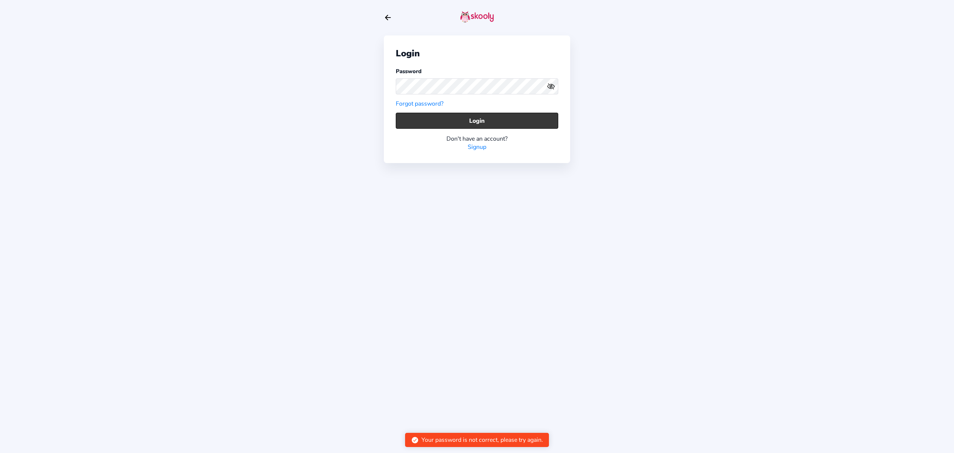  What do you see at coordinates (477, 53) in the screenshot?
I see `div: Login` at bounding box center [477, 53].